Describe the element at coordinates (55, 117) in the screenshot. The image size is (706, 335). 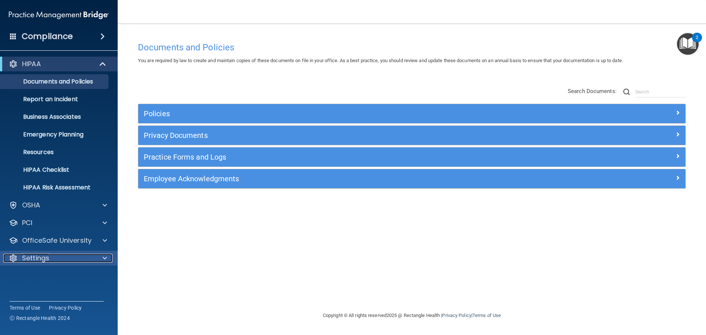
I see `p: Business Associates` at that location.